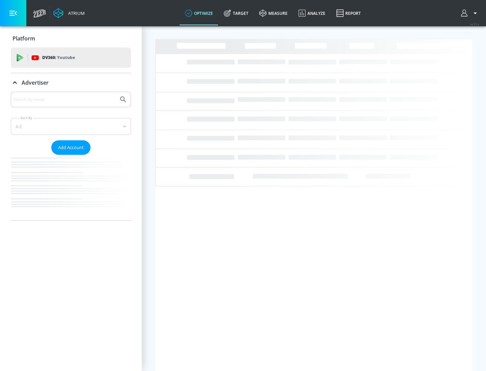  Describe the element at coordinates (66, 57) in the screenshot. I see `p: Youtube` at that location.